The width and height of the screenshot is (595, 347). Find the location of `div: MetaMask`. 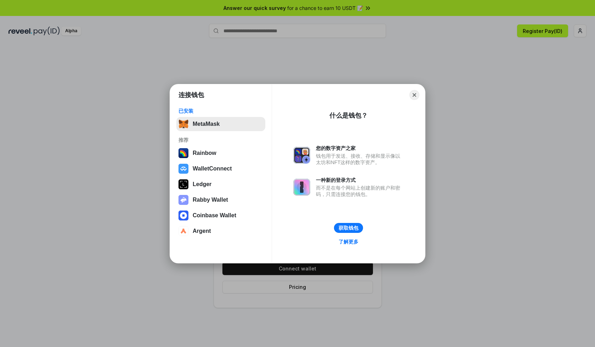

div: MetaMask is located at coordinates (206, 124).